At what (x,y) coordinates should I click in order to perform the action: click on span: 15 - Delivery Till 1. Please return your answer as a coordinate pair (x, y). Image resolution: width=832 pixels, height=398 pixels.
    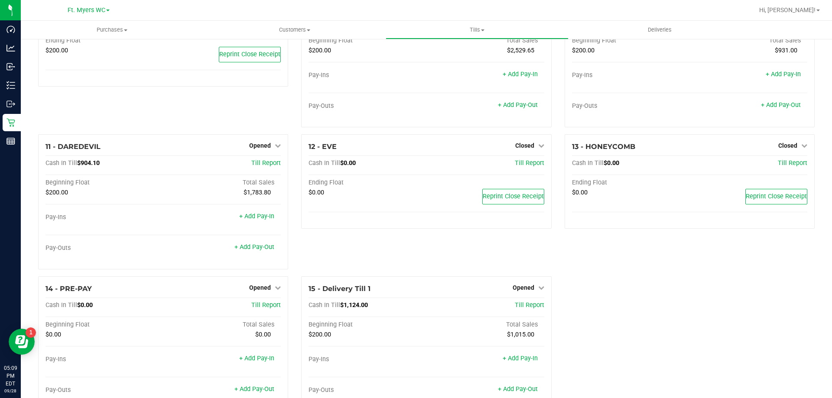
    Looking at the image, I should click on (339, 289).